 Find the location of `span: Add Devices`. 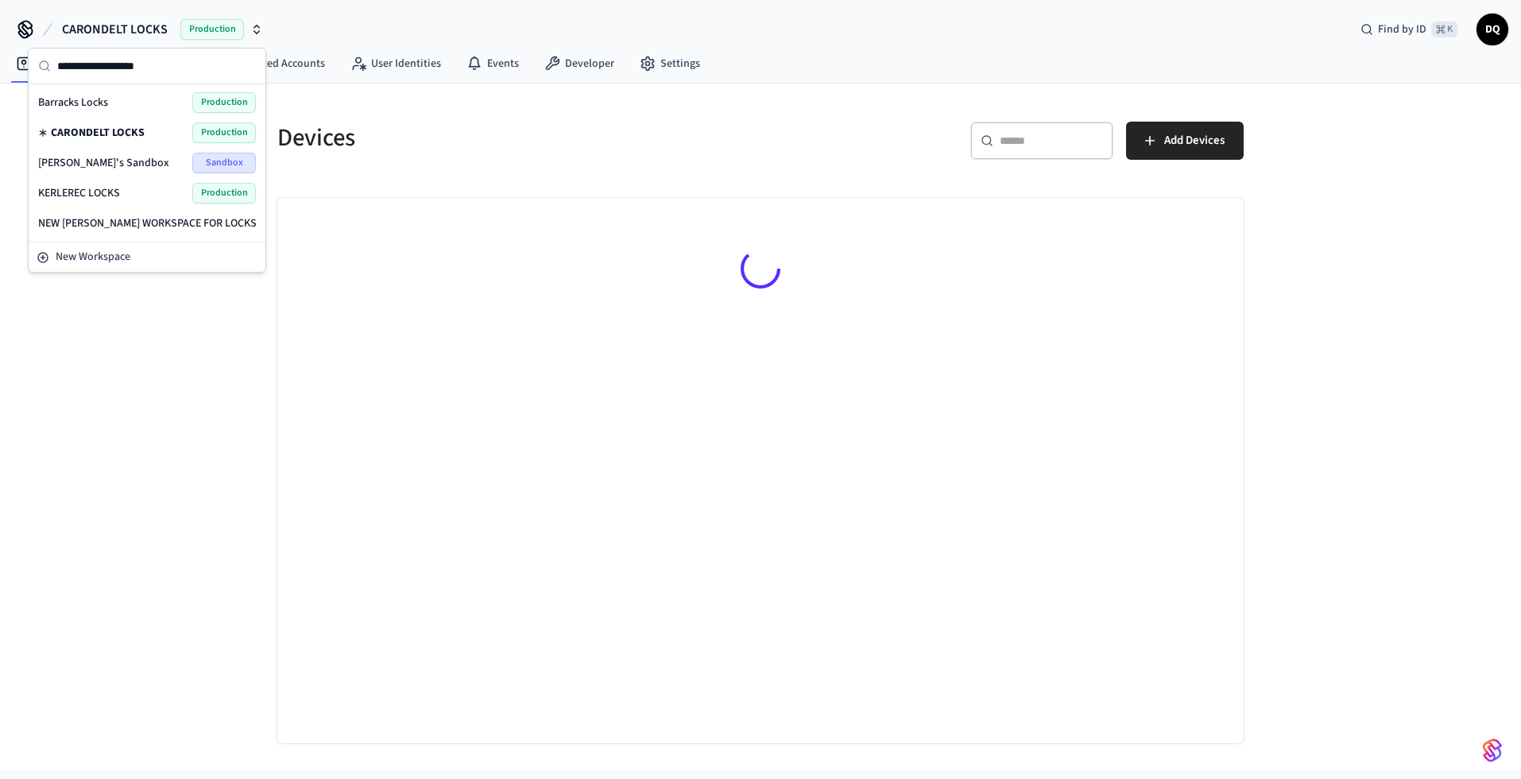

span: Add Devices is located at coordinates (1194, 141).